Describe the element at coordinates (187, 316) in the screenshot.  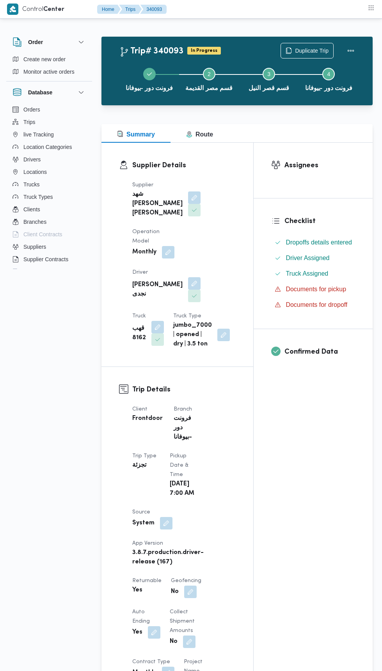
I see `span: Truck Type` at that location.